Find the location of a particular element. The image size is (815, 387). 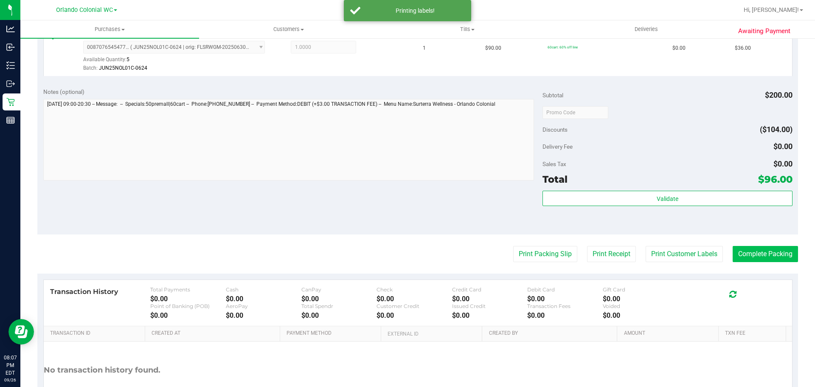

span: ($104.00) is located at coordinates (776, 129).